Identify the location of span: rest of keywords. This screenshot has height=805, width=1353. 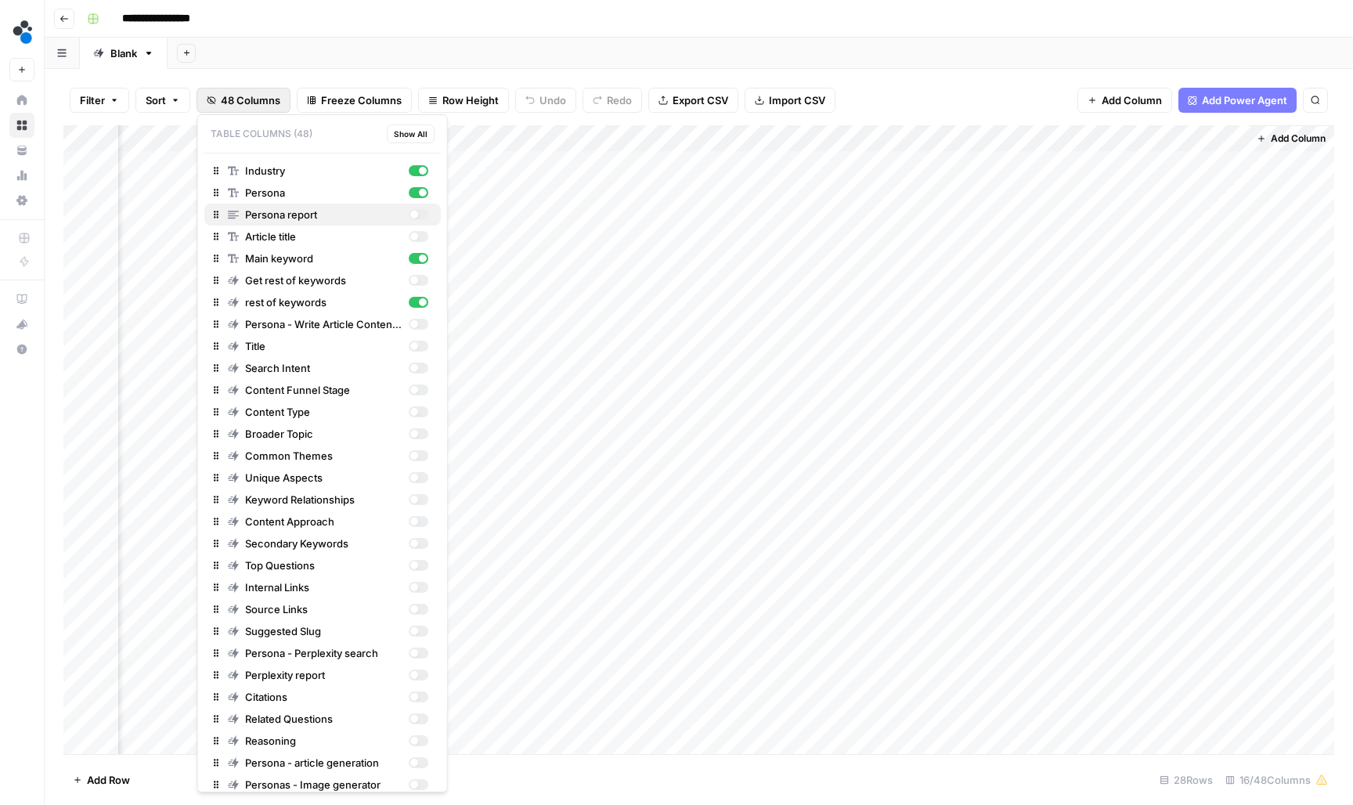
(323, 302).